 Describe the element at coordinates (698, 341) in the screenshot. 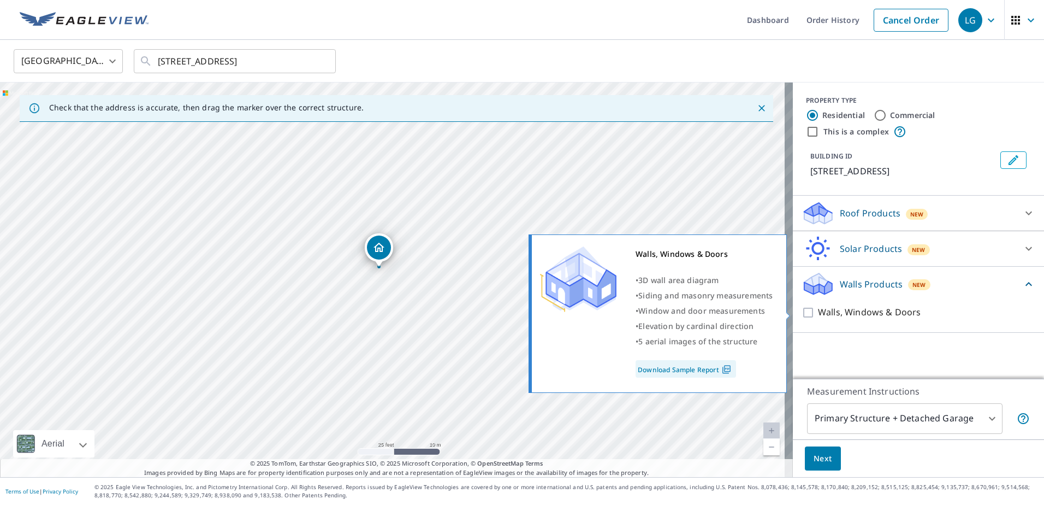

I see `span: 5 aerial images of the structure` at that location.